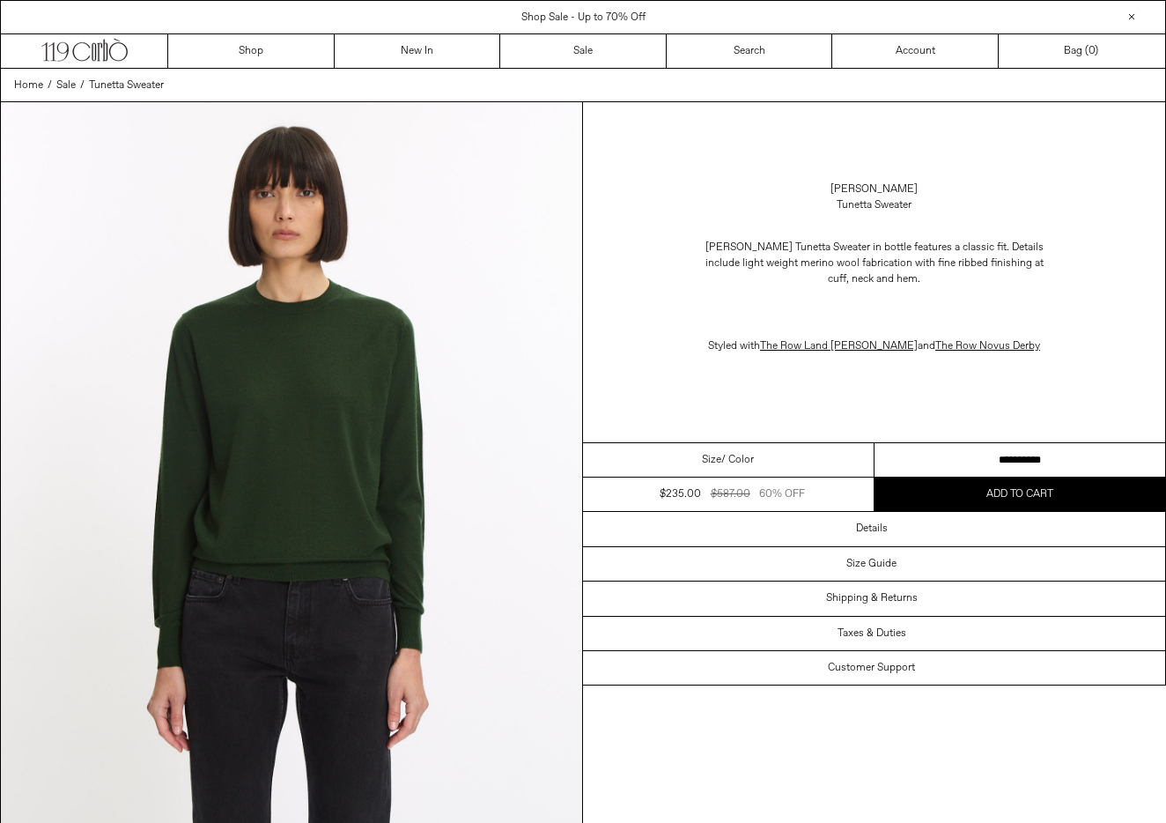 The width and height of the screenshot is (1166, 823). Describe the element at coordinates (28, 85) in the screenshot. I see `span: Home` at that location.